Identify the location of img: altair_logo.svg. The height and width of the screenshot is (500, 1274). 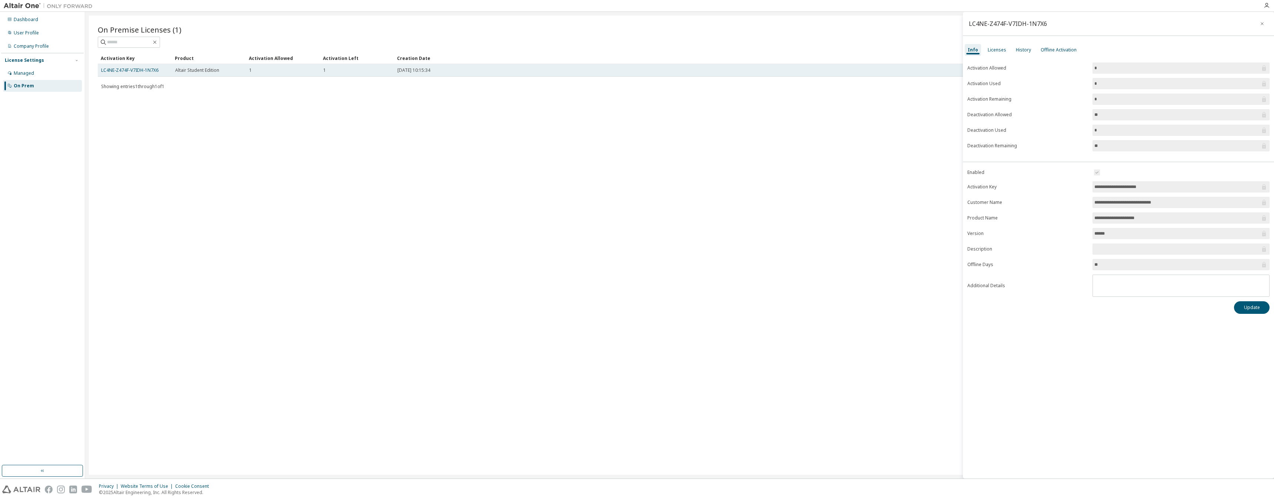
(21, 490).